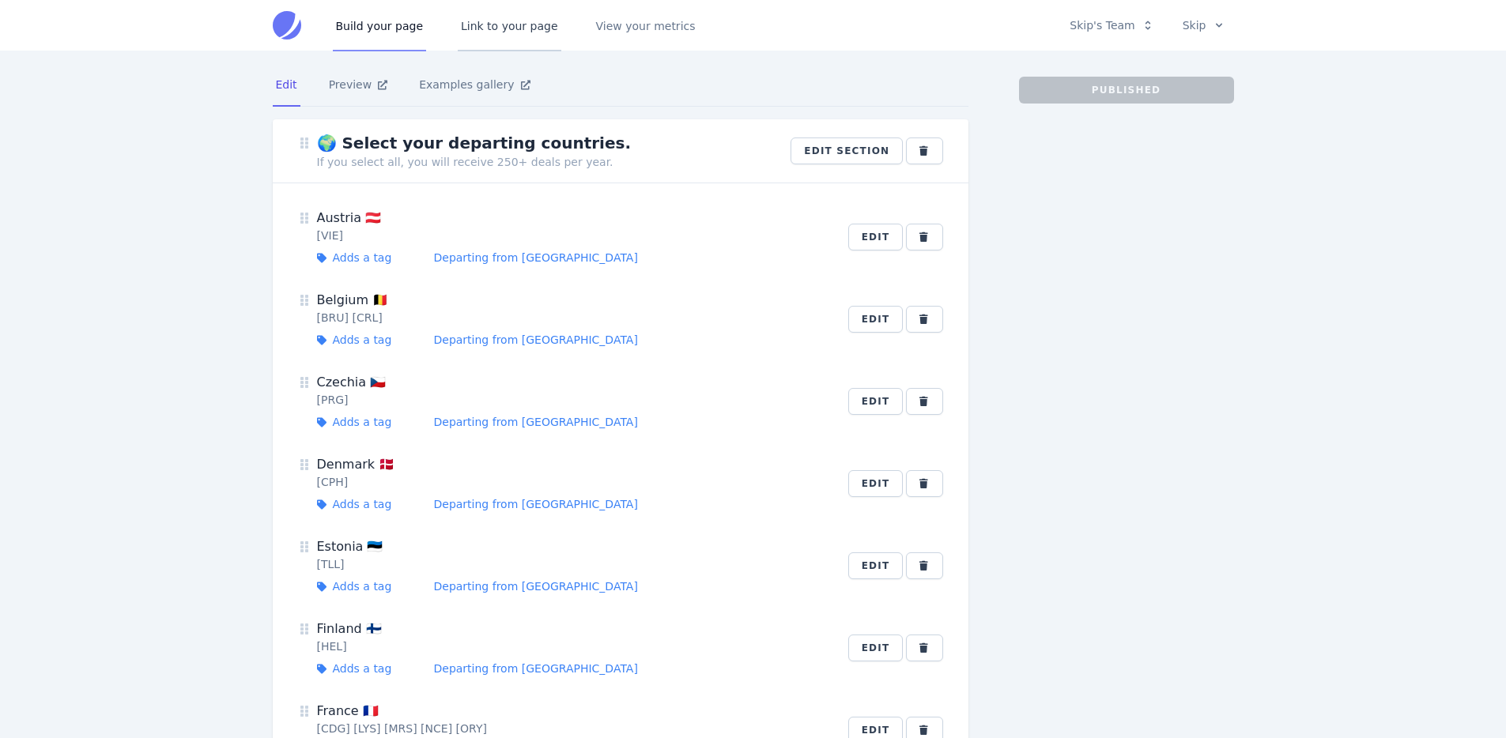 Image resolution: width=1506 pixels, height=738 pixels. Describe the element at coordinates (573, 465) in the screenshot. I see `div: Denmark 🇩🇰` at that location.